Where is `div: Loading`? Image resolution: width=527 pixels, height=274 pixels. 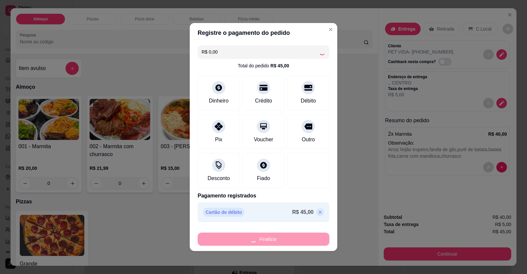 div: Loading is located at coordinates (322, 52).